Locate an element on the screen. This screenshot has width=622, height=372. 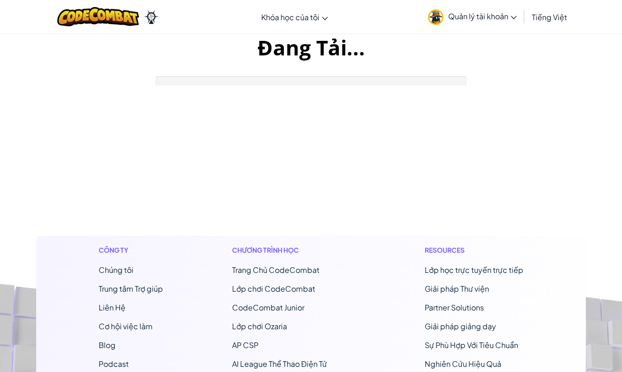
a: Tiếng Việt is located at coordinates (549, 17).